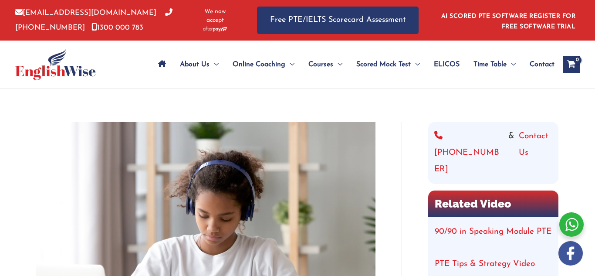  I want to click on a: 90/90 in Speaking Module PTE, so click(493, 231).